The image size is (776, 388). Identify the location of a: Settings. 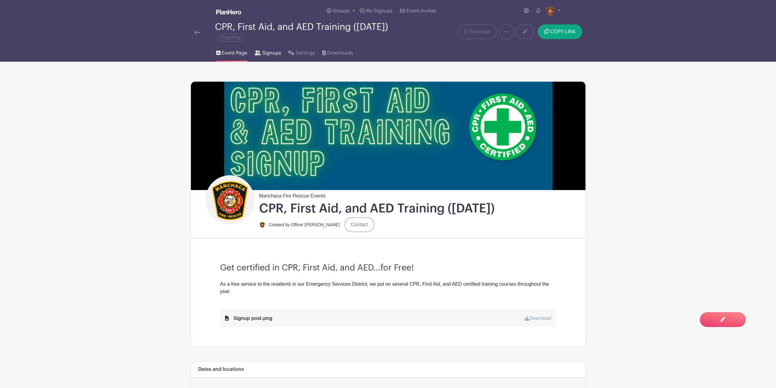
(301, 52).